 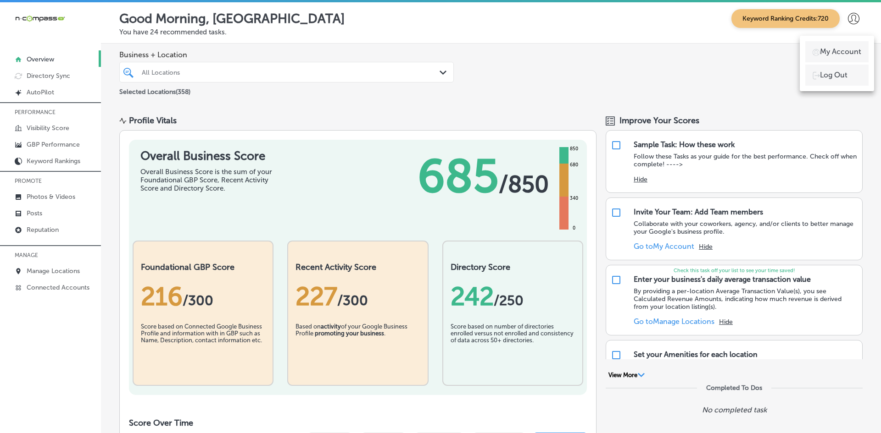 I want to click on img: 660ab0bf-5cc7-4cb8-ba1c-48b5ae0f18e60NCTV_CLogo_TV_Black_-500x88.png, so click(x=40, y=18).